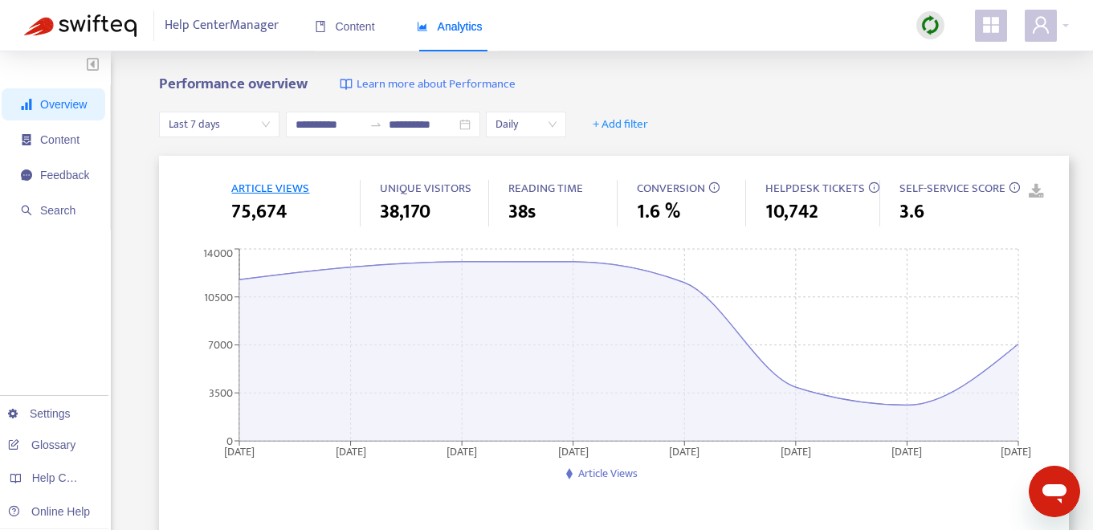 The image size is (1093, 530). What do you see at coordinates (930, 25) in the screenshot?
I see `img: sync.dc5367851b00ba804db3.png` at bounding box center [930, 25].